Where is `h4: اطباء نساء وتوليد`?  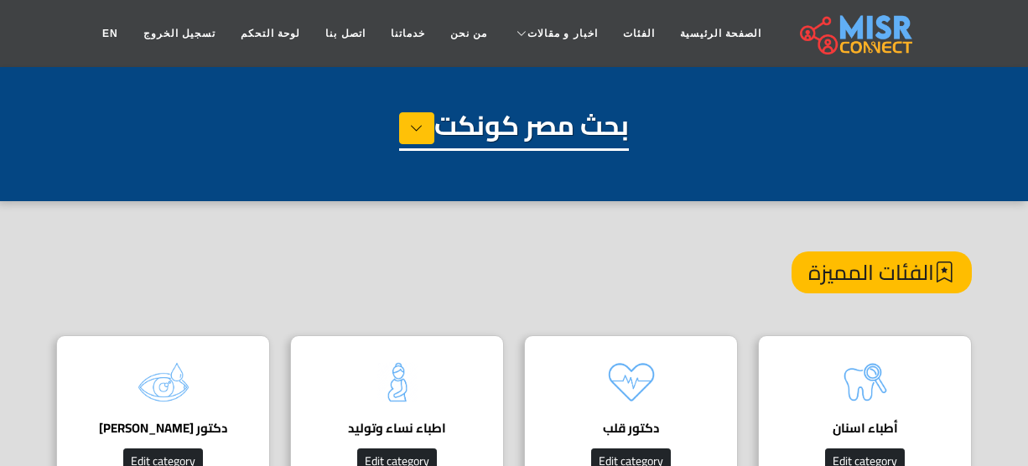
h4: اطباء نساء وتوليد is located at coordinates (396, 428).